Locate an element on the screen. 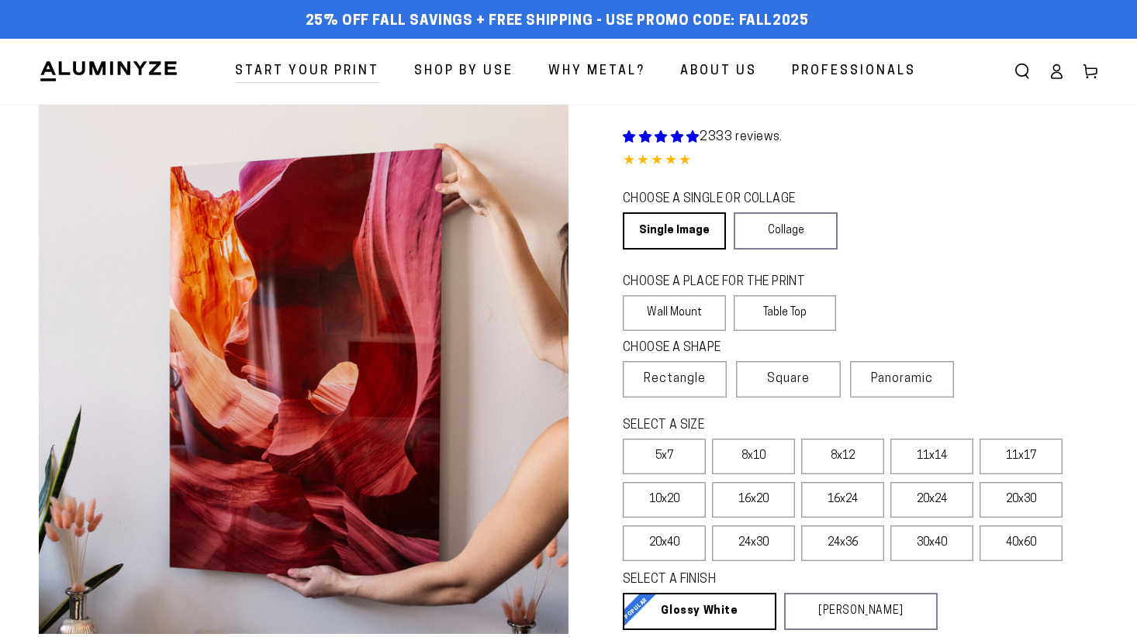 The height and width of the screenshot is (637, 1137). label: 24x36 is located at coordinates (842, 543).